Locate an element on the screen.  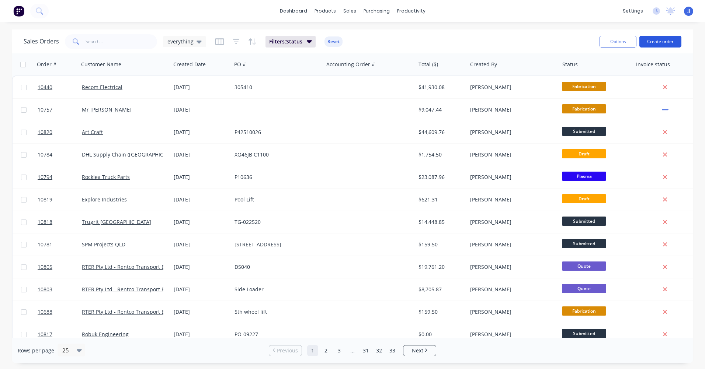
span: Previous is located at coordinates (287, 351).